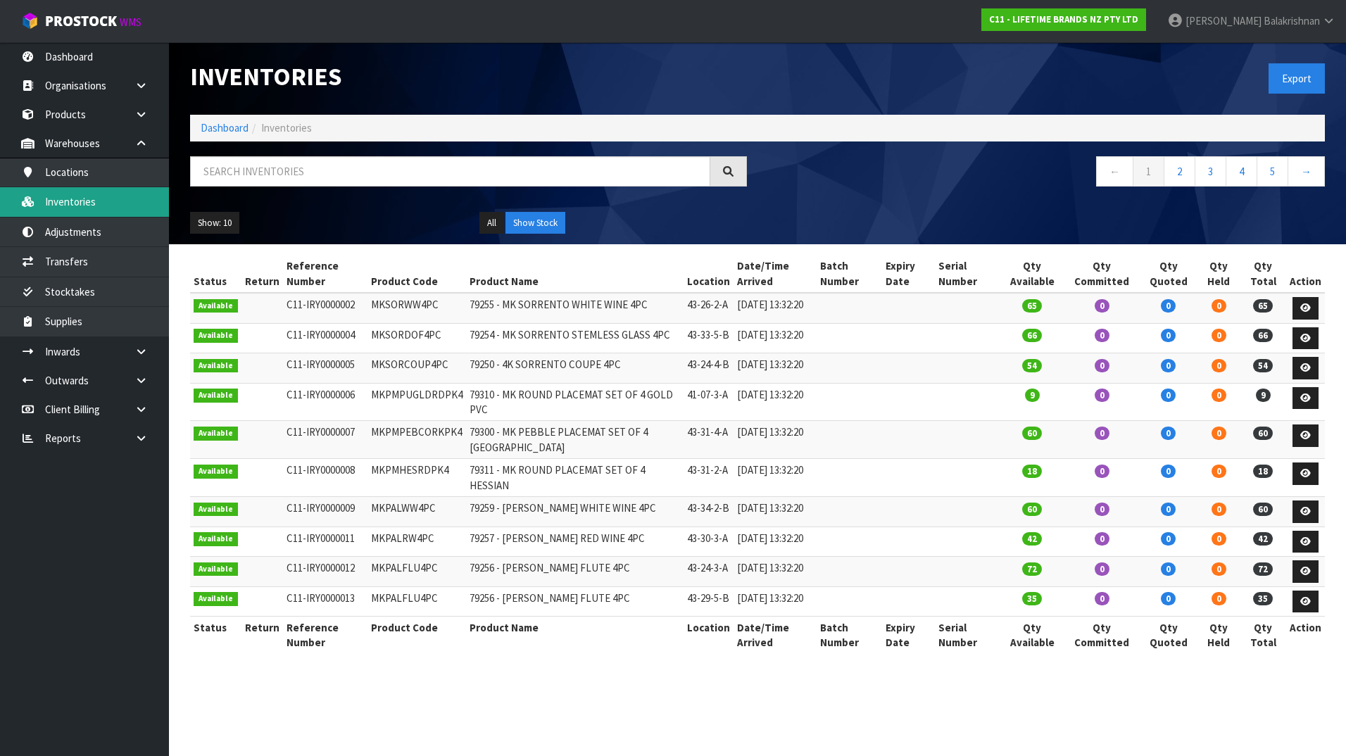 This screenshot has width=1346, height=756. Describe the element at coordinates (1148, 171) in the screenshot. I see `a: 1` at that location.